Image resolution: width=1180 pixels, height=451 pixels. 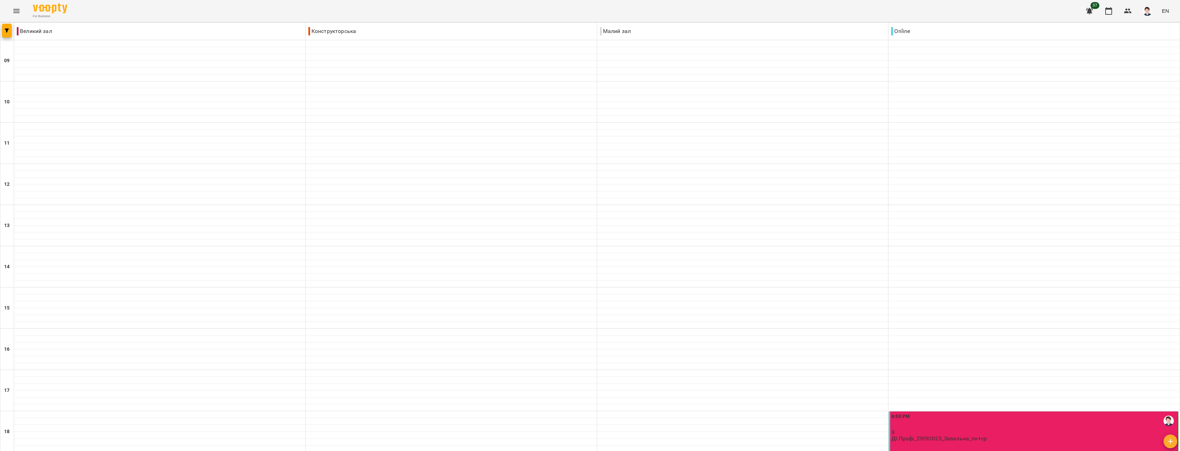 I want to click on h6: 14, so click(x=7, y=267).